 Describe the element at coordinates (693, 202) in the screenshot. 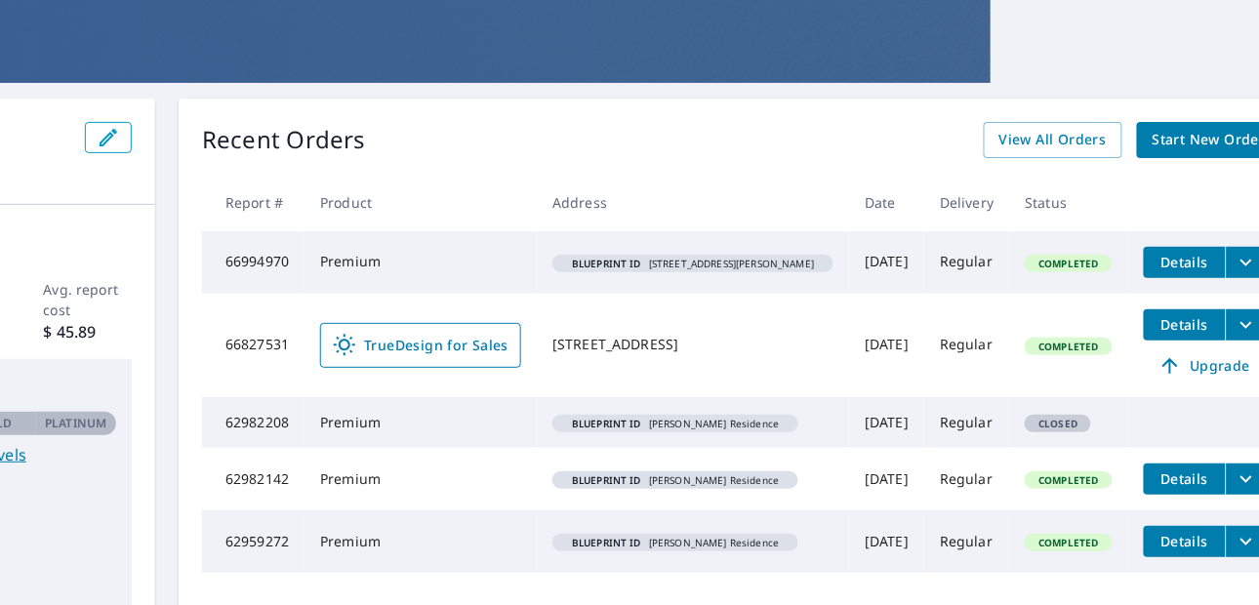

I see `th: Address` at that location.